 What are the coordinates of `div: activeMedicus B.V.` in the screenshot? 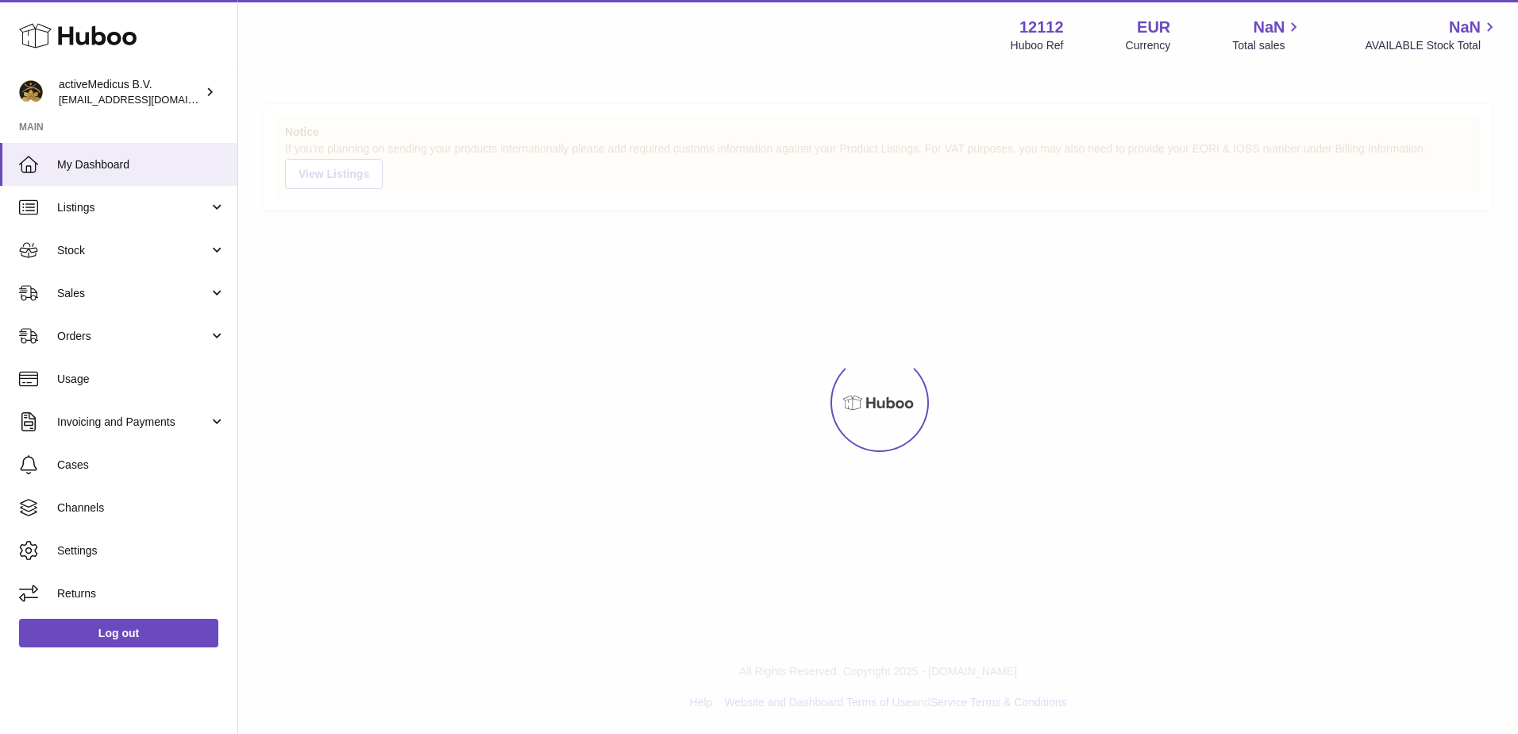 It's located at (130, 92).